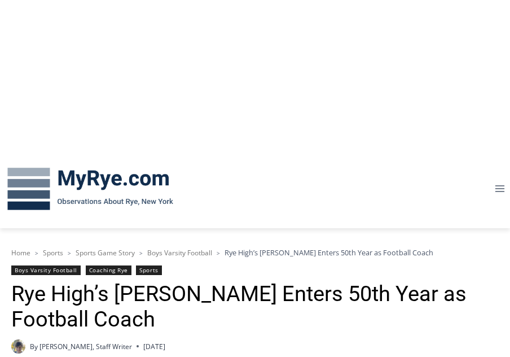 Image resolution: width=510 pixels, height=357 pixels. I want to click on button: Open menu, so click(500, 189).